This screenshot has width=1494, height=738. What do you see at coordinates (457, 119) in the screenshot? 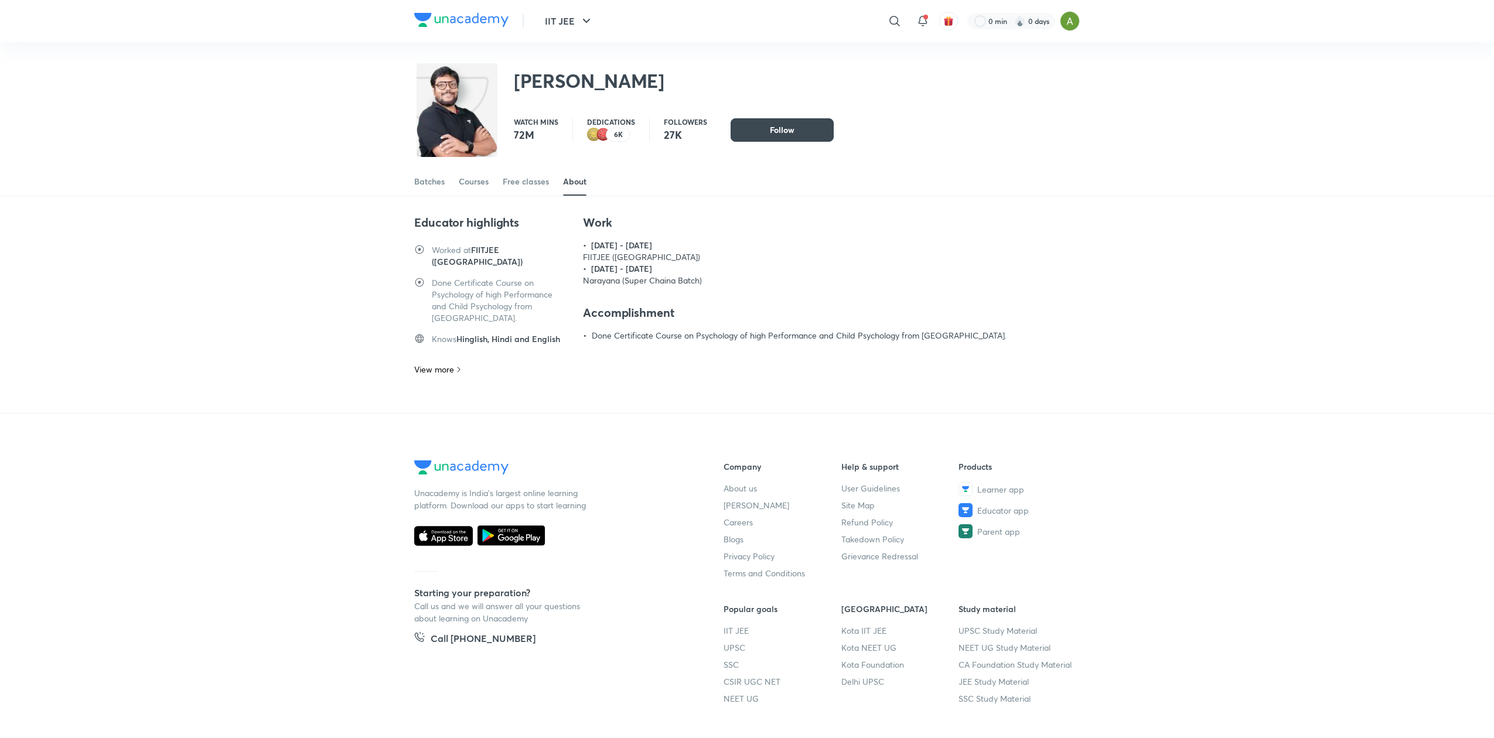
I see `img: class` at bounding box center [457, 119].